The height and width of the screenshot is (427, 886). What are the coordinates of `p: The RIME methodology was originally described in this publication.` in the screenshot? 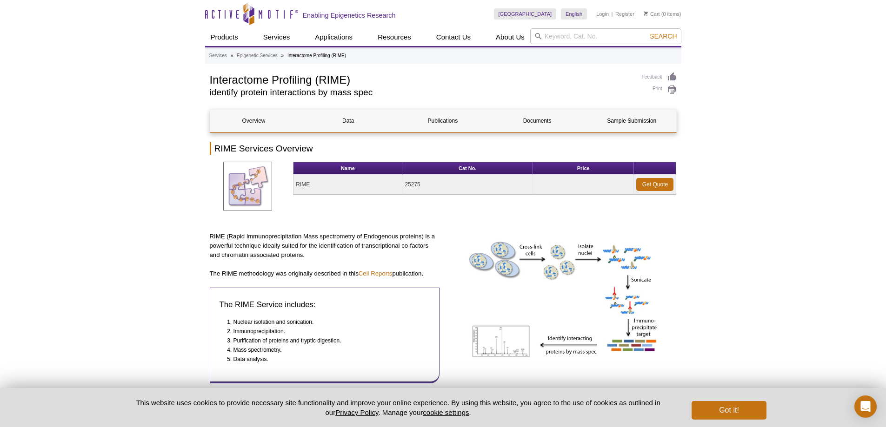 It's located at (325, 274).